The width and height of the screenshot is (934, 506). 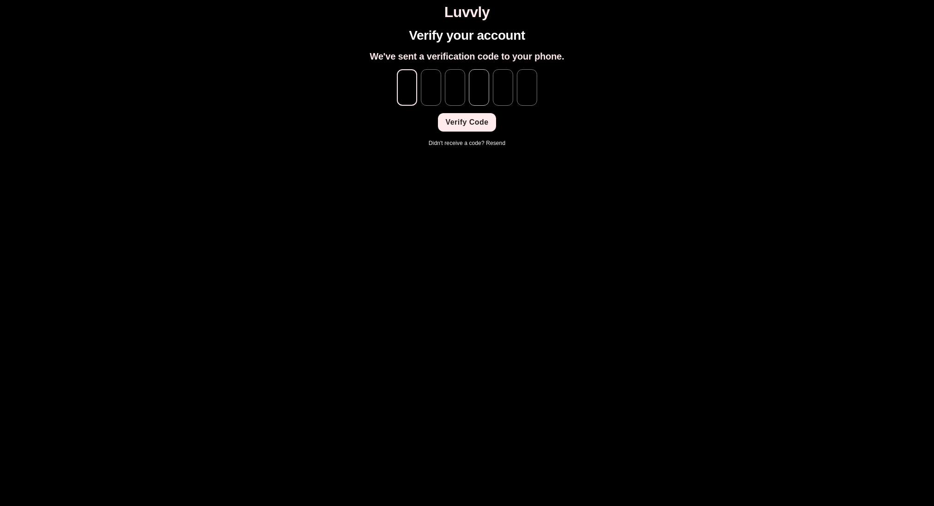 I want to click on a: Resend, so click(x=496, y=143).